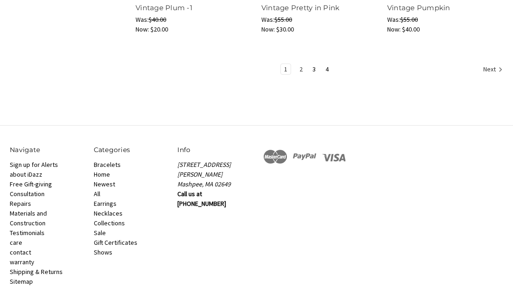 The image size is (513, 306). Describe the element at coordinates (100, 233) in the screenshot. I see `a: Sale` at that location.